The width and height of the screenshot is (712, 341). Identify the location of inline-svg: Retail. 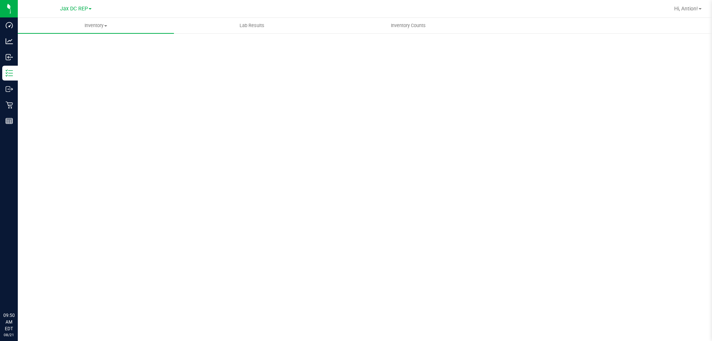
(9, 105).